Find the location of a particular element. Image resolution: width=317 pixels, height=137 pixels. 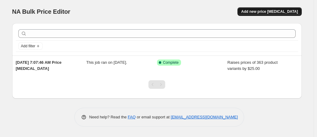

a: FAQ is located at coordinates (132, 117).